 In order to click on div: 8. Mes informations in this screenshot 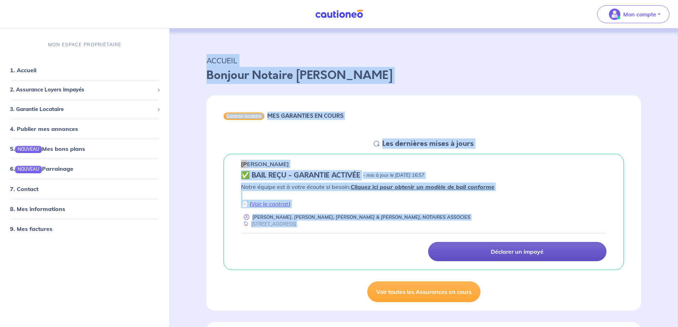, I will do `click(85, 209)`.